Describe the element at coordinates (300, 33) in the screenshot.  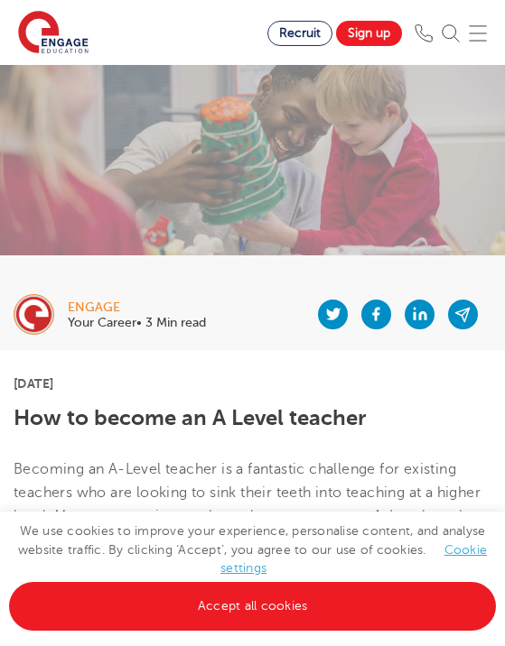
I see `a: Recruit` at that location.